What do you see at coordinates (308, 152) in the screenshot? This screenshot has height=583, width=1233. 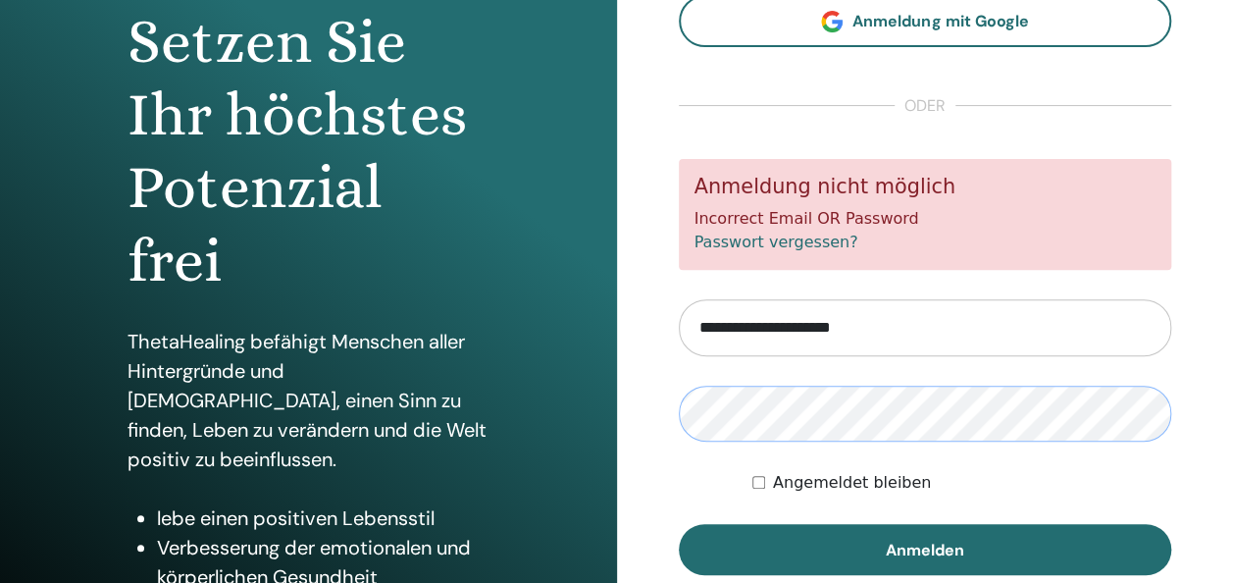 I see `h1: Setzen Sie Ihr höchstes Potenzial frei` at bounding box center [308, 152].